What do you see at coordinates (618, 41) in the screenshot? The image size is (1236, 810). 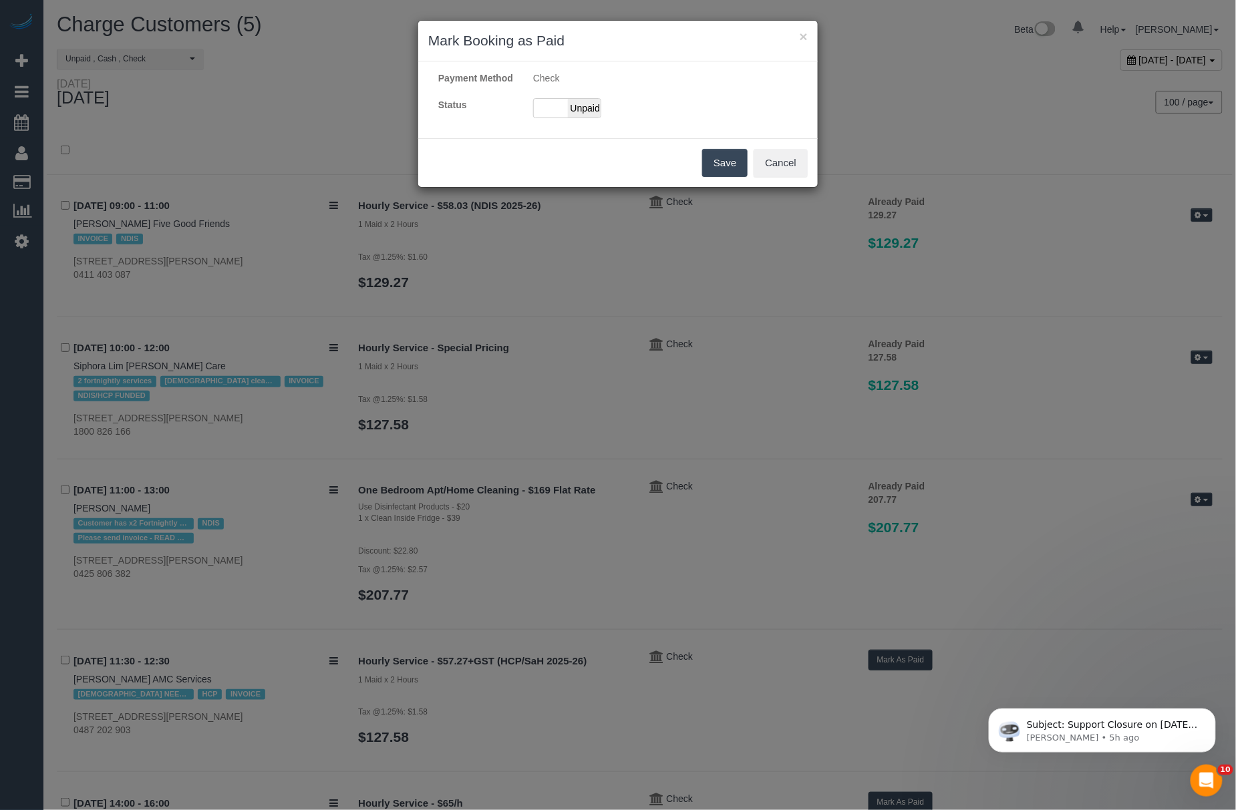 I see `h3: Mark Booking as Paid` at bounding box center [618, 41].